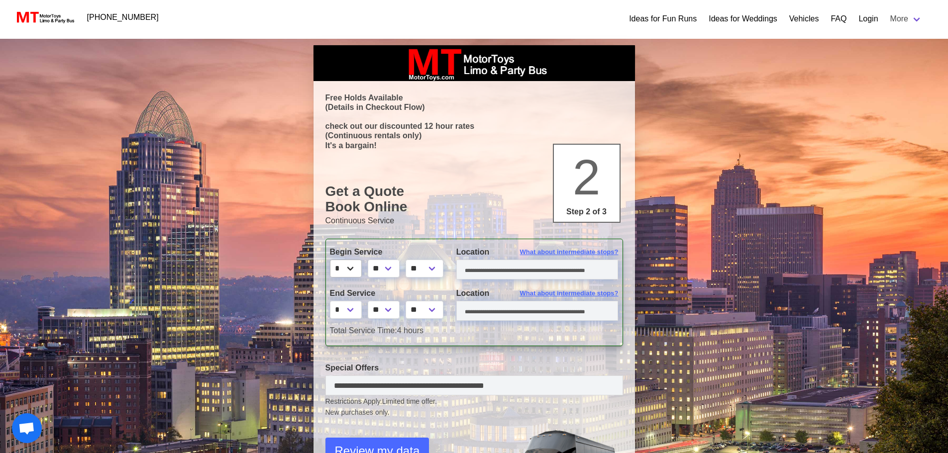 This screenshot has height=453, width=948. What do you see at coordinates (474, 135) in the screenshot?
I see `p: (Continuous rentals only)` at bounding box center [474, 135].